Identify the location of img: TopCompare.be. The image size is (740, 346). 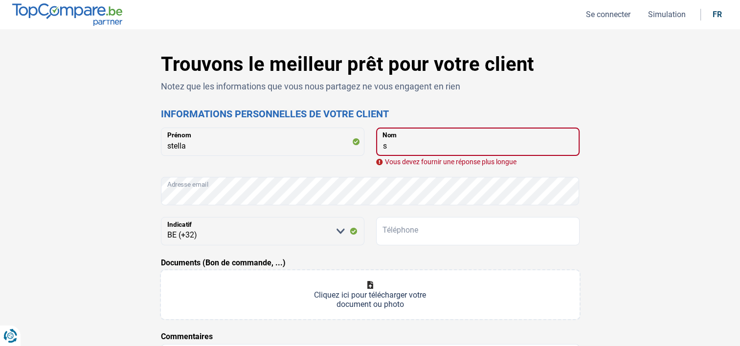
(67, 14).